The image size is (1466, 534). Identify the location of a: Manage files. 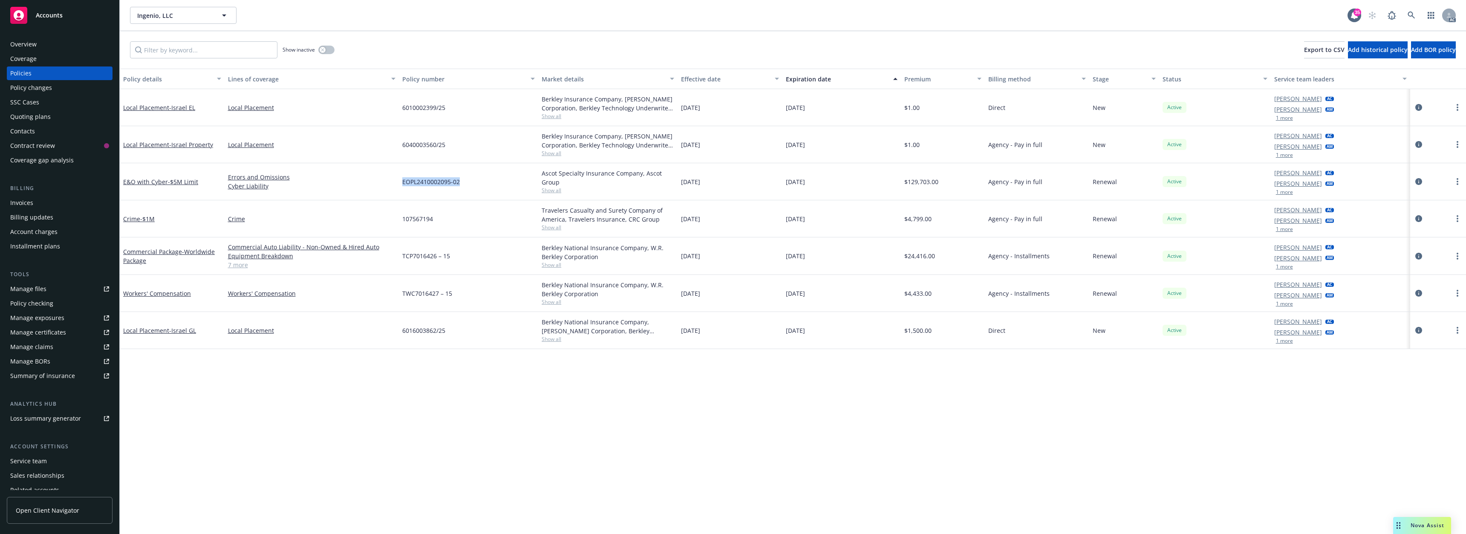
(60, 289).